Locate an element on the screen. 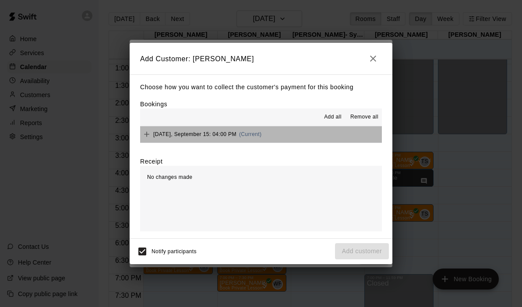  label: Receipt is located at coordinates (151, 162).